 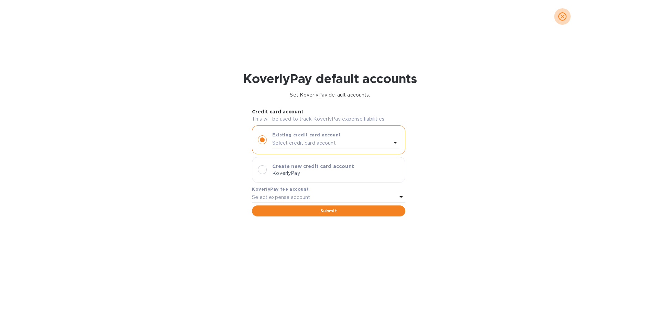 What do you see at coordinates (330, 95) in the screenshot?
I see `p: Set KoverlyPay default accounts.` at bounding box center [330, 95].